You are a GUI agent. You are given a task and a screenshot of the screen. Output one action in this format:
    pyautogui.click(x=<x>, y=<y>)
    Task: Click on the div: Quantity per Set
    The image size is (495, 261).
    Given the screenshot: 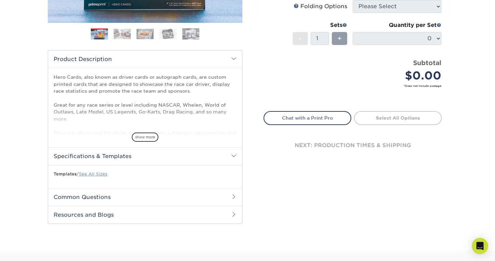 What is the action you would take?
    pyautogui.click(x=397, y=25)
    